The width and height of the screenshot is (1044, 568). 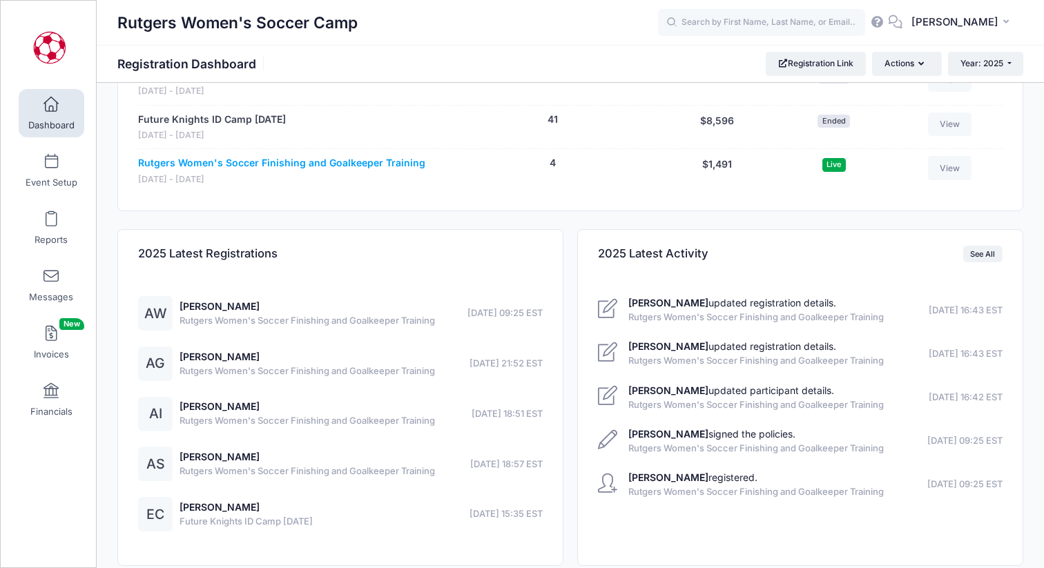 What do you see at coordinates (717, 170) in the screenshot?
I see `div: $1,491` at bounding box center [717, 170].